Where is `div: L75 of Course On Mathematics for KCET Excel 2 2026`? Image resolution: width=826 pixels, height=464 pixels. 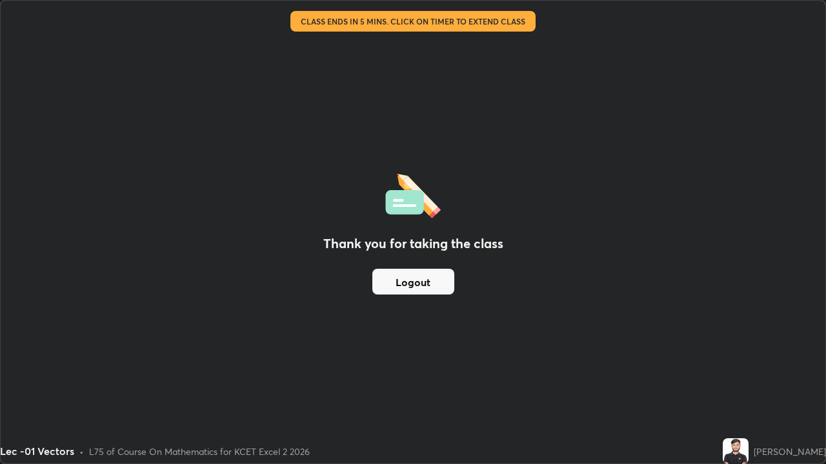 div: L75 of Course On Mathematics for KCET Excel 2 2026 is located at coordinates (199, 452).